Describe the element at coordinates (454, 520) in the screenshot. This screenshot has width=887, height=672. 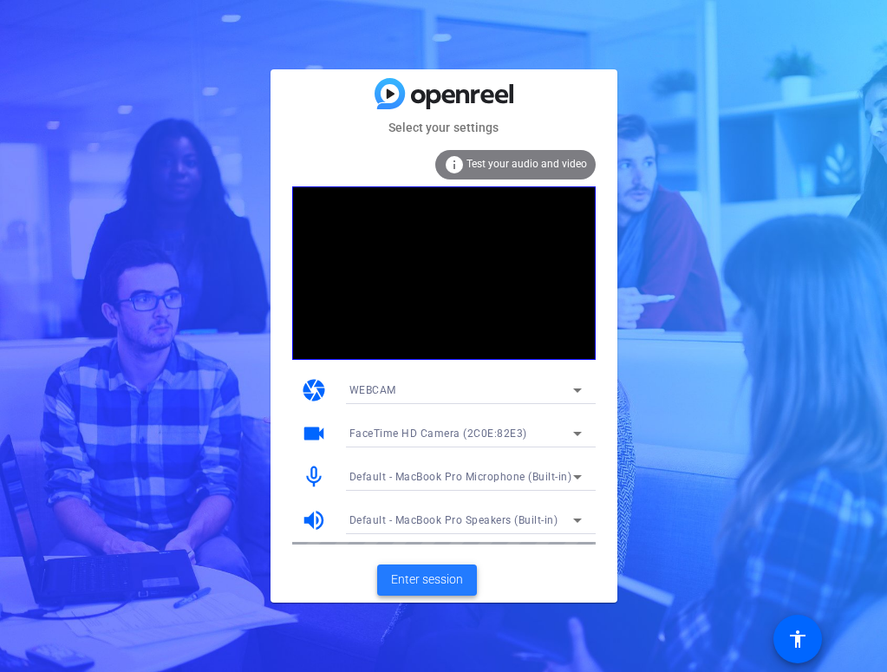
I see `span: Default - MacBook Pro Speakers (Built-in)` at that location.